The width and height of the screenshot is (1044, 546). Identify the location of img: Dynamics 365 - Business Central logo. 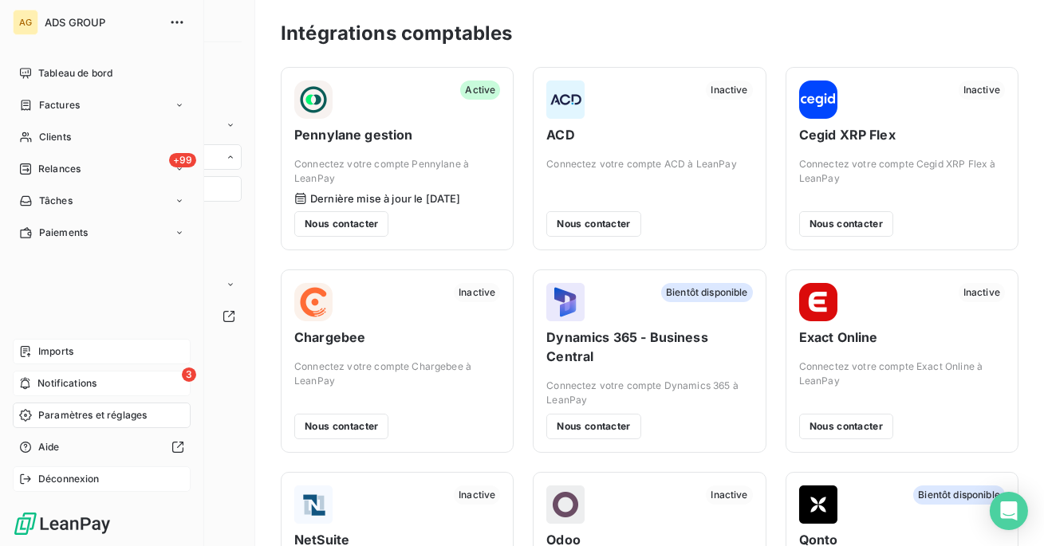
(565, 302).